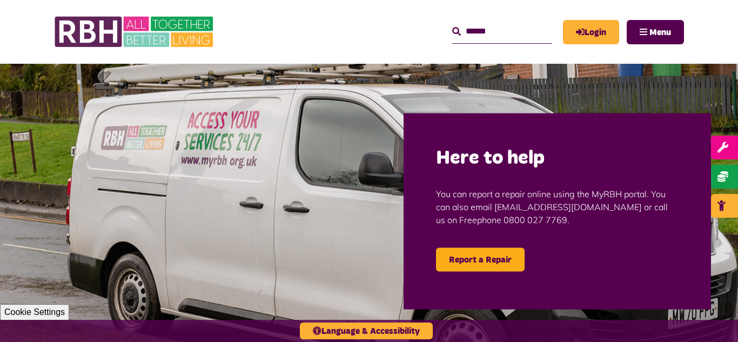 The width and height of the screenshot is (738, 342). What do you see at coordinates (480, 259) in the screenshot?
I see `a: Report a Repair` at bounding box center [480, 259].